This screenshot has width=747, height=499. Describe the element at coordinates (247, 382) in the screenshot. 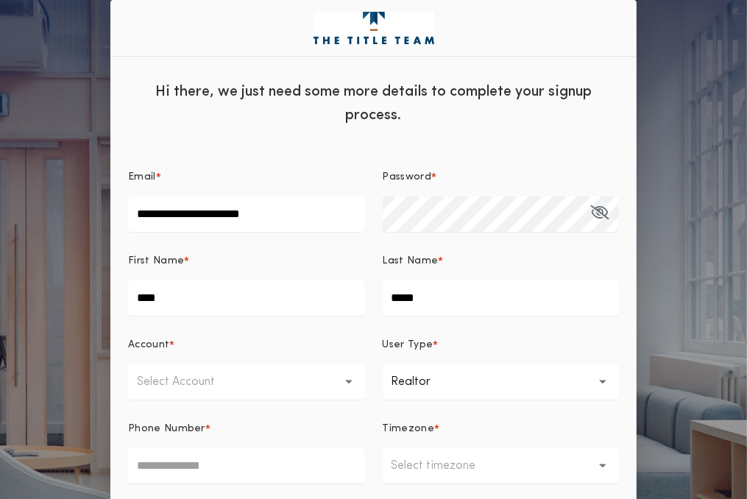

I see `button: Select Account` at that location.